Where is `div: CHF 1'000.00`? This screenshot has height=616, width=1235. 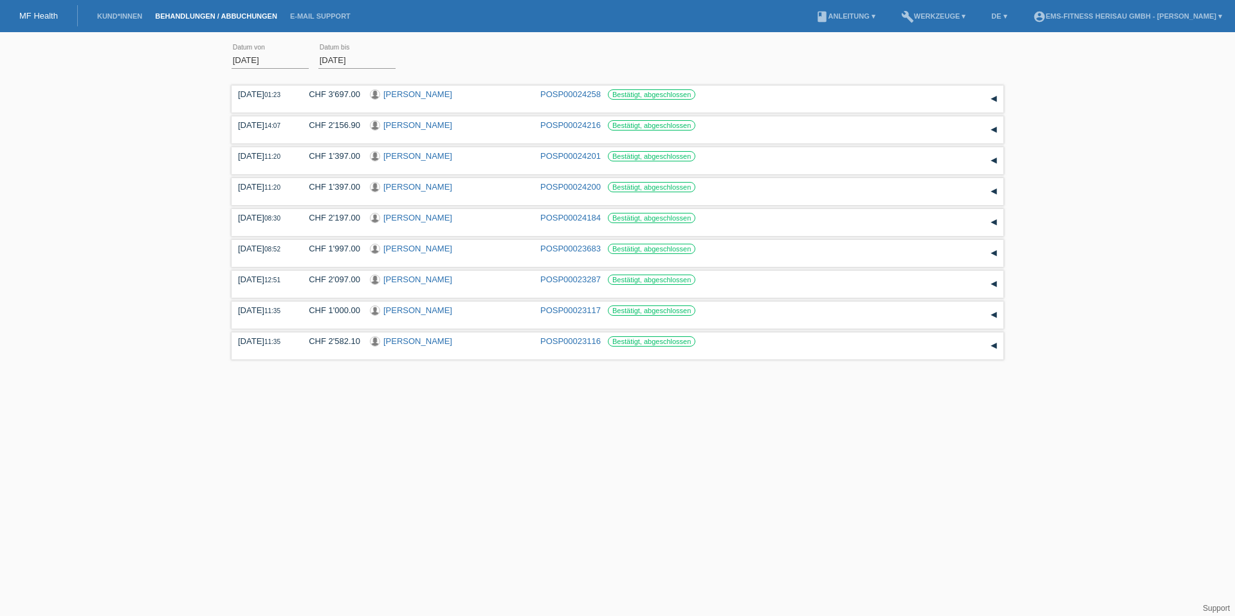
div: CHF 1'000.00 is located at coordinates (329, 310).